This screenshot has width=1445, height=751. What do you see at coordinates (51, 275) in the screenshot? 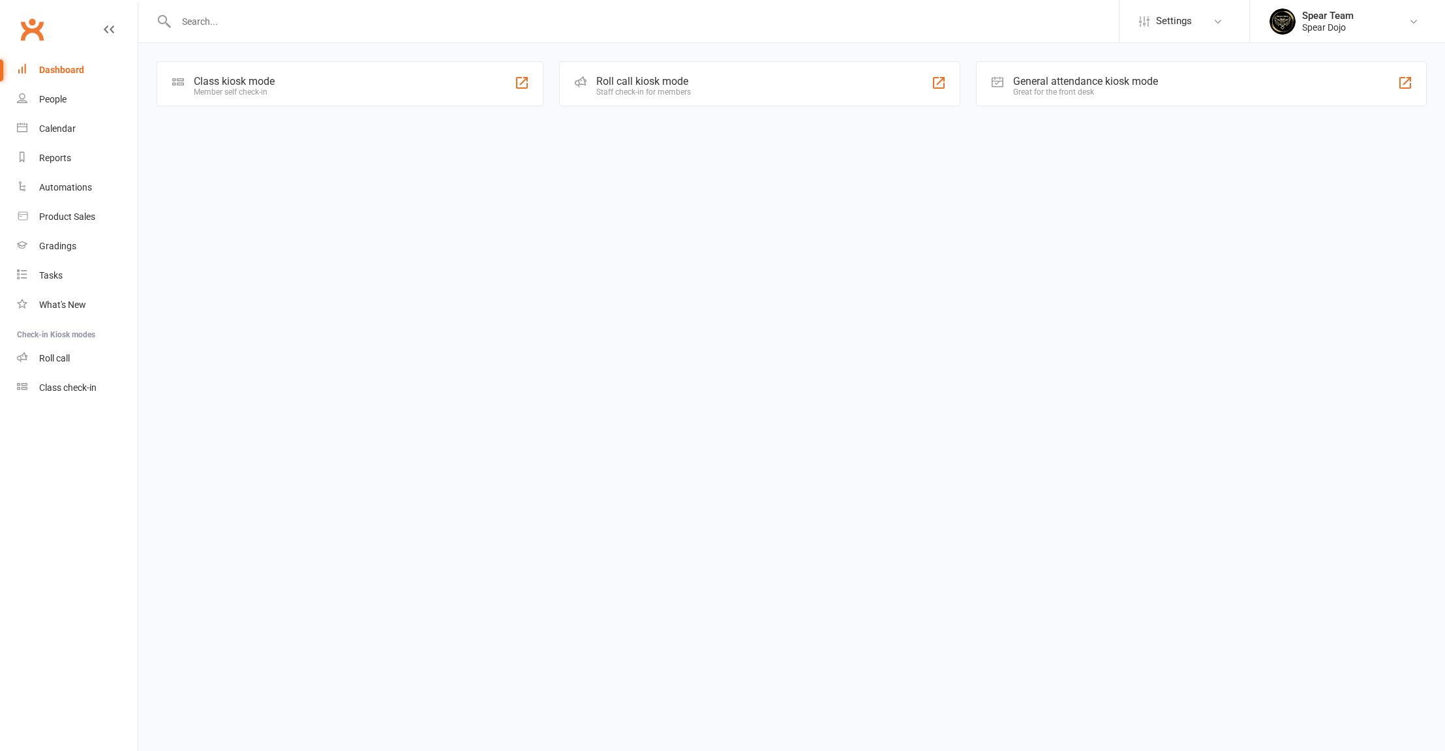
I see `div: Tasks` at bounding box center [51, 275].